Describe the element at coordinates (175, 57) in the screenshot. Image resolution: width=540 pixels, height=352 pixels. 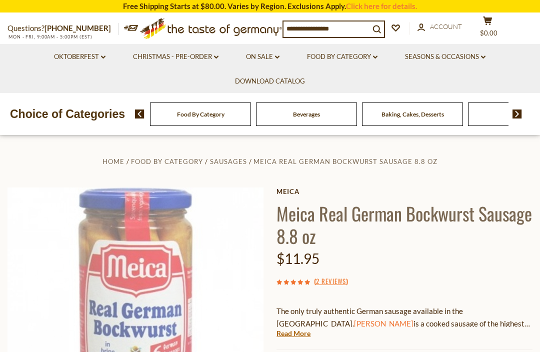
I see `a: Christmas - PRE-ORDER` at that location.